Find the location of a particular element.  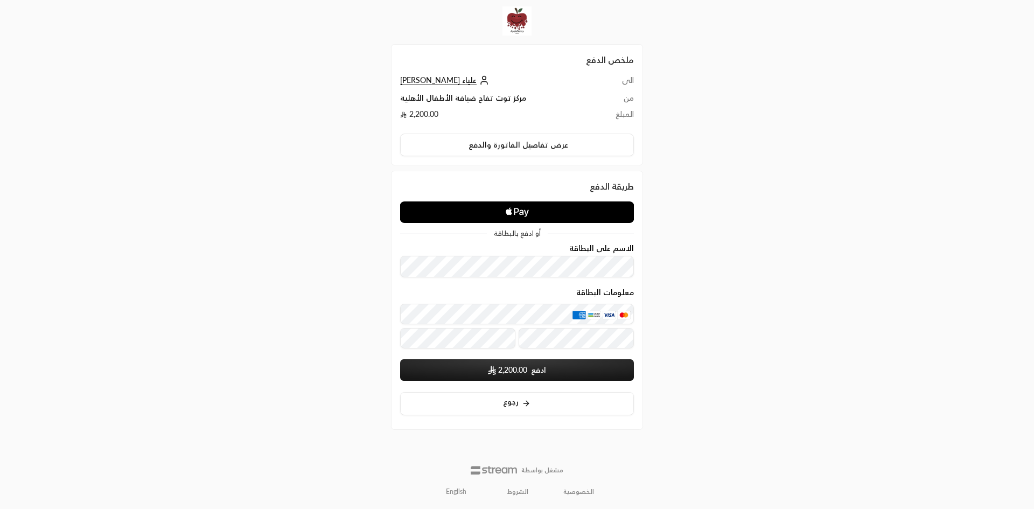

legend: معلومات البطاقة is located at coordinates (517, 292).